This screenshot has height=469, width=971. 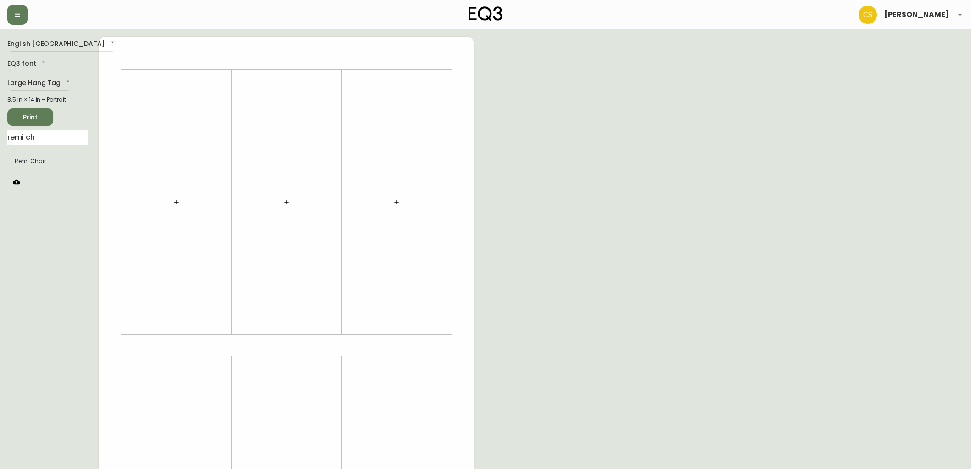 I want to click on div: 8.5 in × 14 in – Portrait, so click(x=48, y=100).